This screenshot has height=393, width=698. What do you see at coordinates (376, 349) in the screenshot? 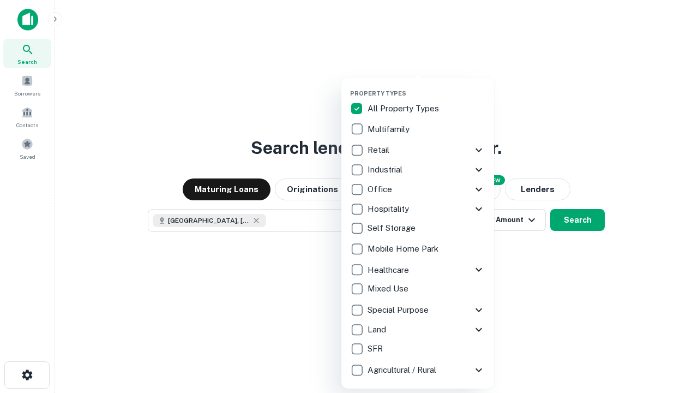
I see `p: SFR` at bounding box center [376, 349].